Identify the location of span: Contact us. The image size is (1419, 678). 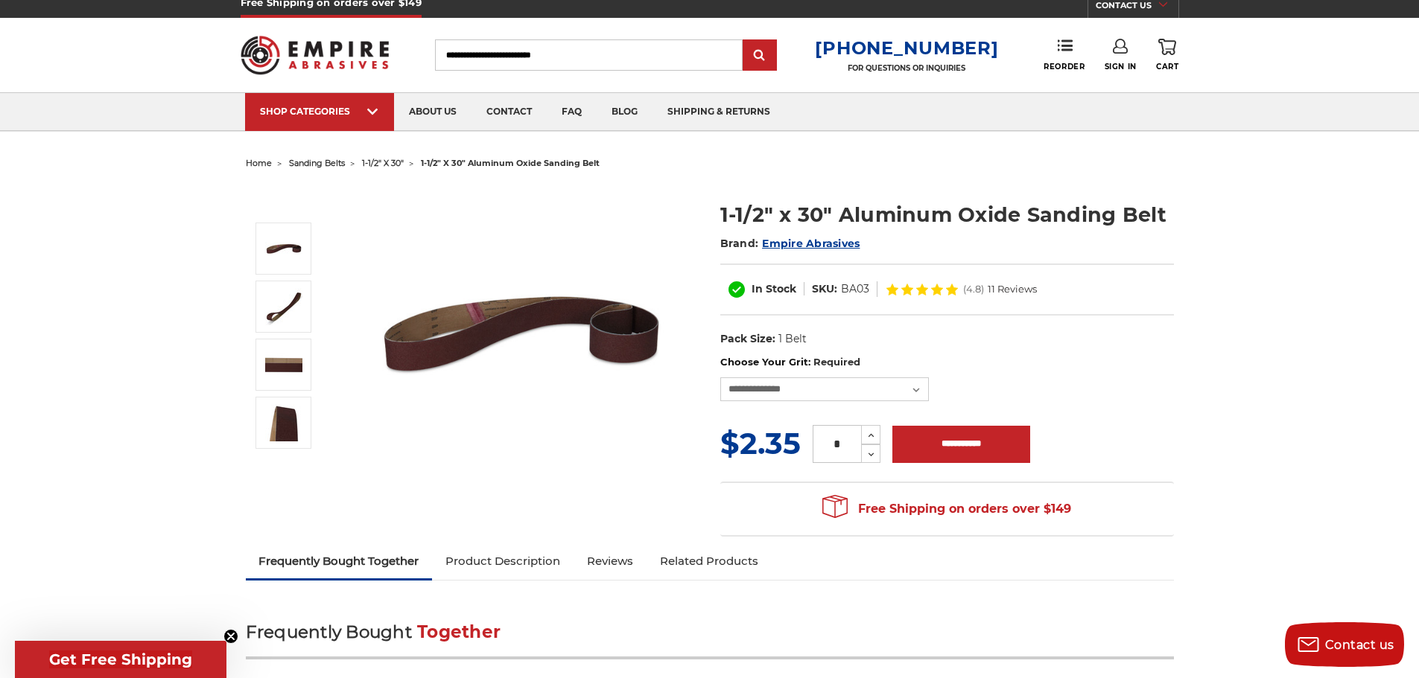
(1359, 645).